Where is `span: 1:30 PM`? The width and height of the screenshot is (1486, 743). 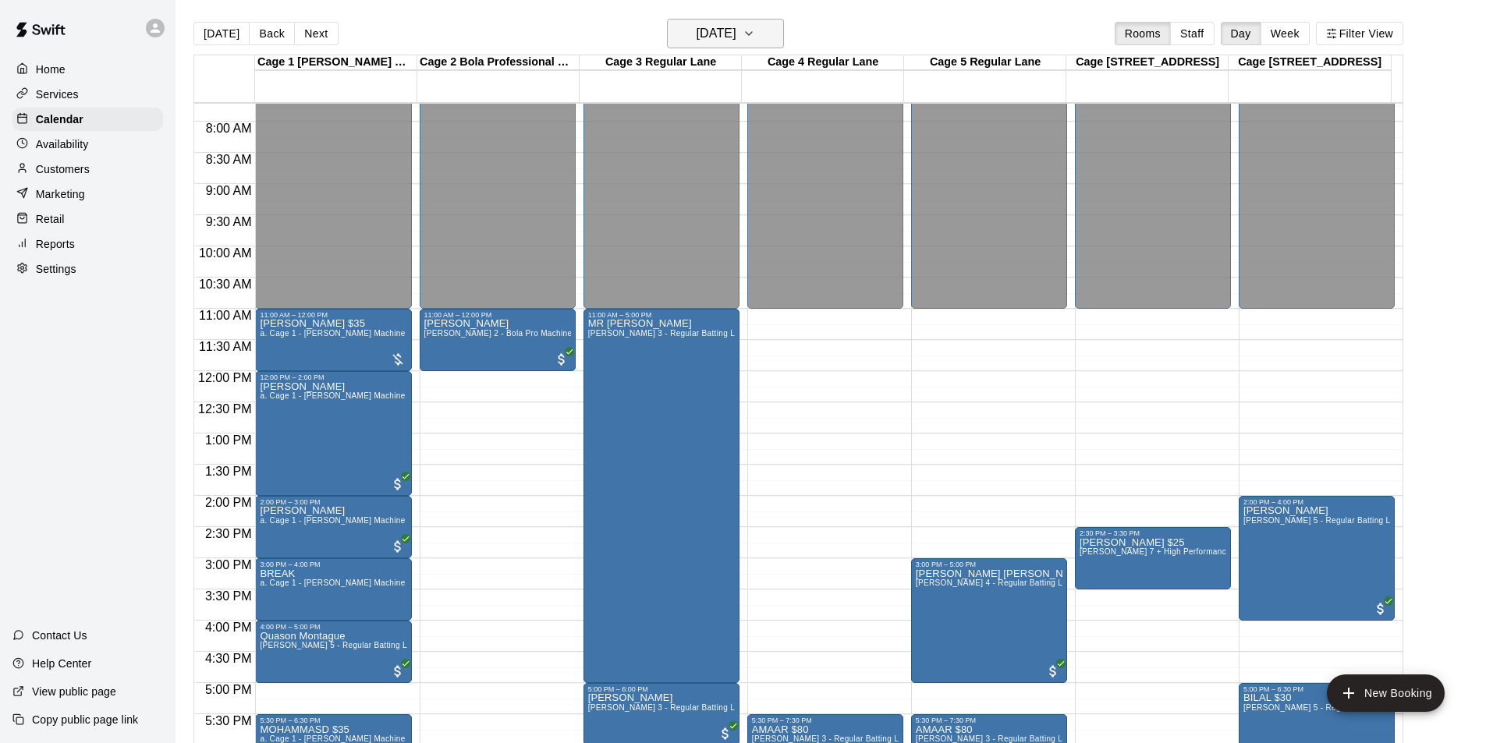
span: 1:30 PM is located at coordinates (228, 471).